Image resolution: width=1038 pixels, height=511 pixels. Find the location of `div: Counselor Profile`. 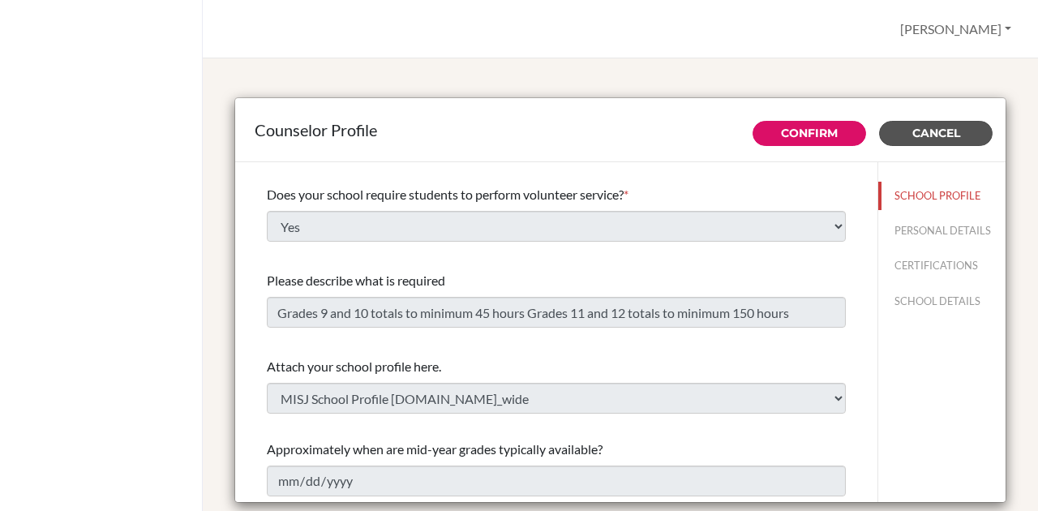

div: Counselor Profile is located at coordinates (620, 130).